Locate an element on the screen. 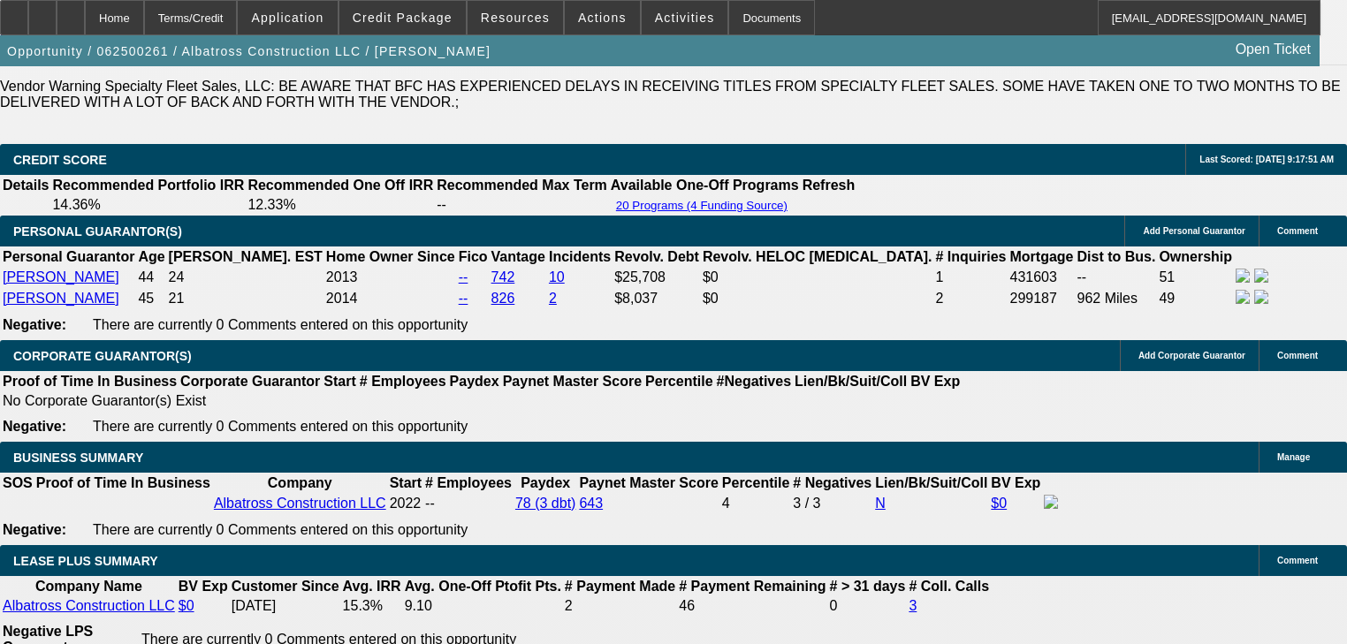  button: Activities is located at coordinates (685, 18).